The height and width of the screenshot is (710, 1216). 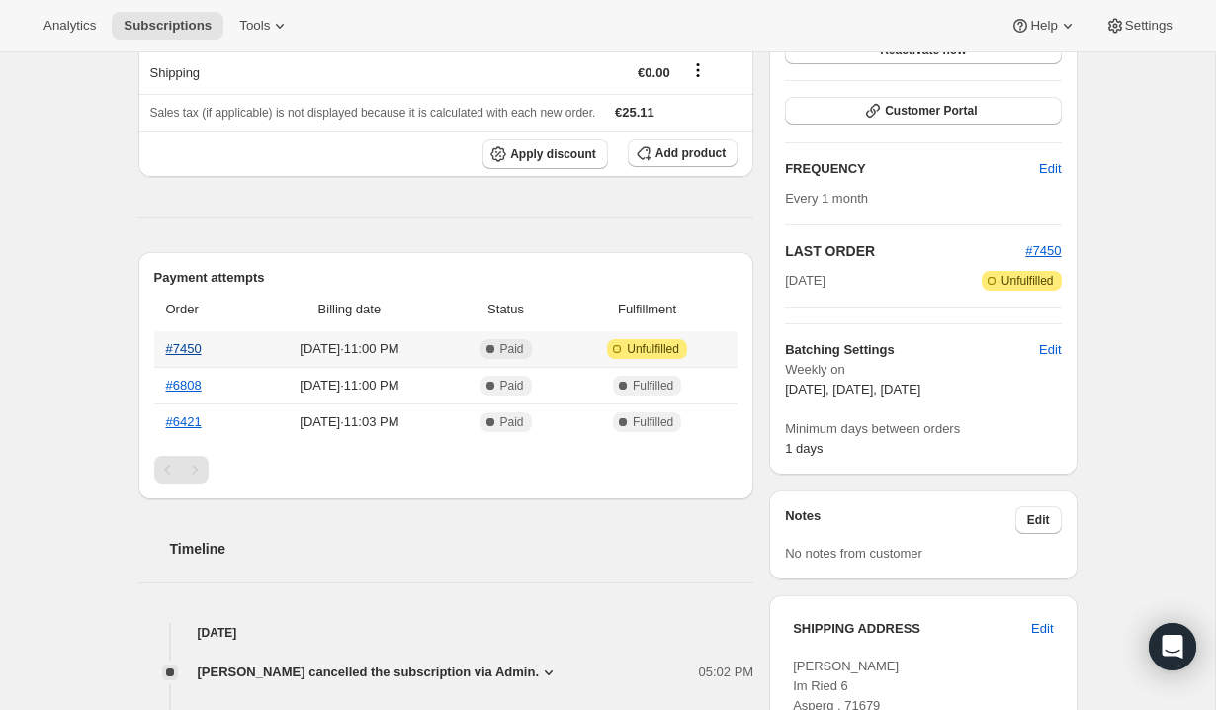 What do you see at coordinates (826, 198) in the screenshot?
I see `span: Every 1 month` at bounding box center [826, 198].